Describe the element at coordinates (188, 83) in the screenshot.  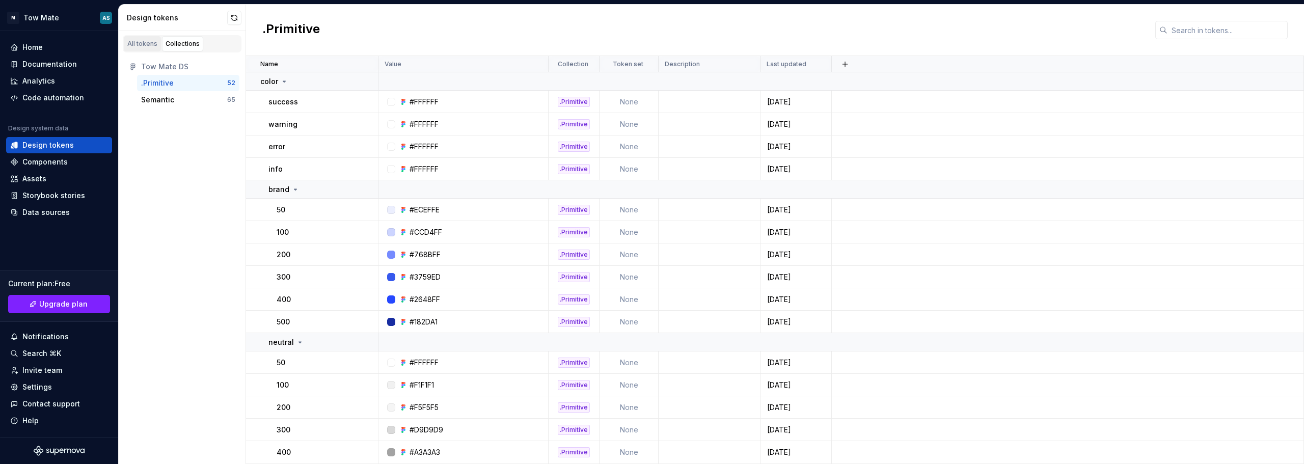
I see `button: .Primitive52` at that location.